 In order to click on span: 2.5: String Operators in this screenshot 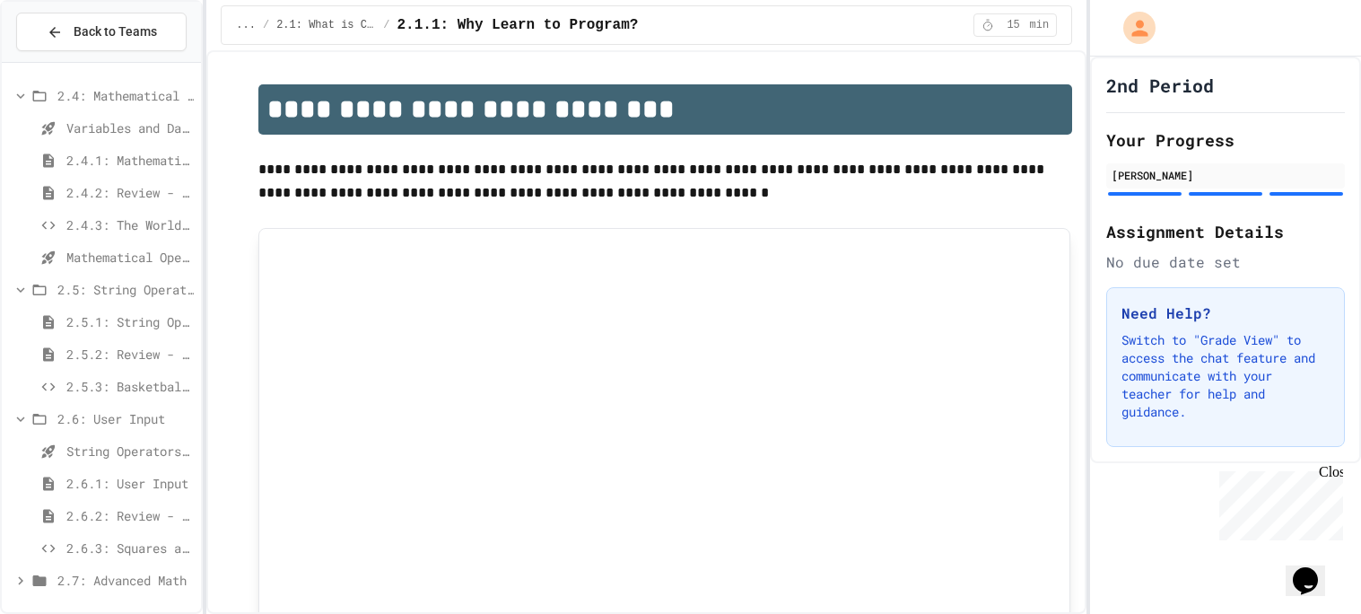, I will do `click(126, 289)`.